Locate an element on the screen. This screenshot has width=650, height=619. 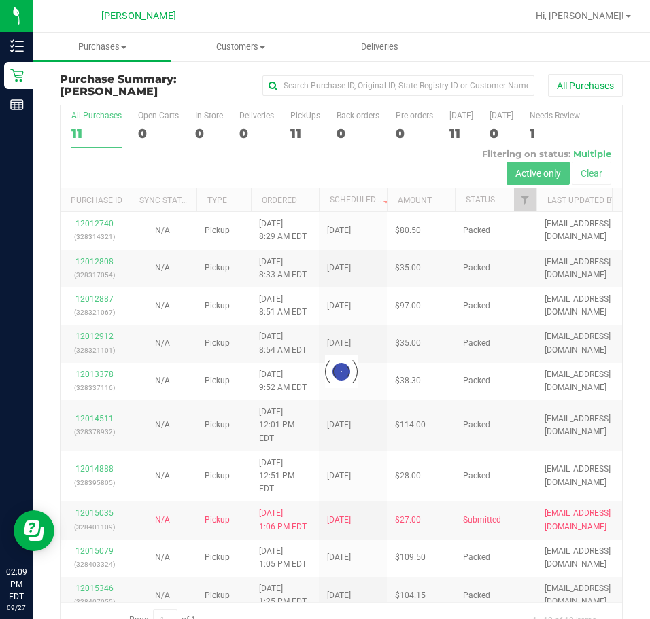
h3: Purchase Summary: is located at coordinates (154, 85).